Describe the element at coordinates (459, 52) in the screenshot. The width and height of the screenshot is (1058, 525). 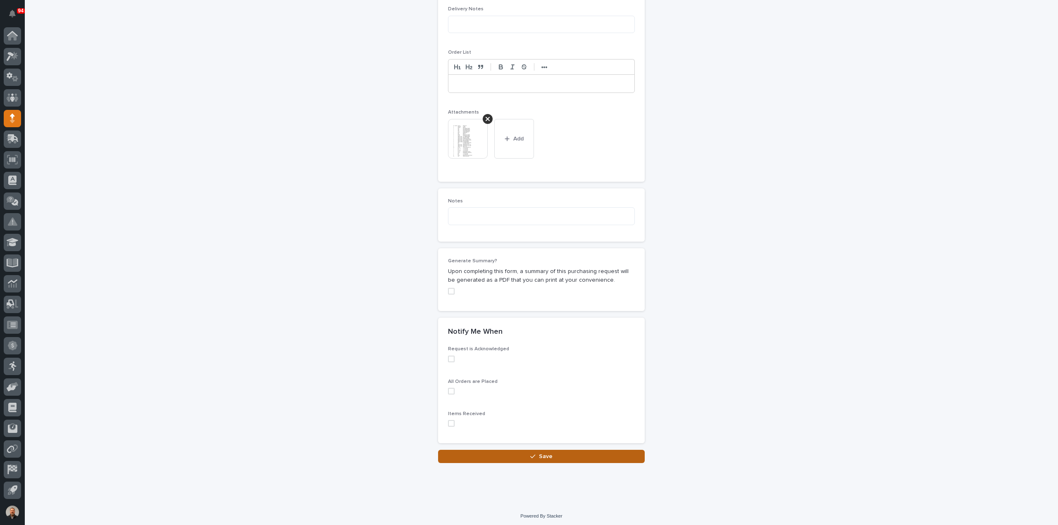
I see `span: Order List` at that location.